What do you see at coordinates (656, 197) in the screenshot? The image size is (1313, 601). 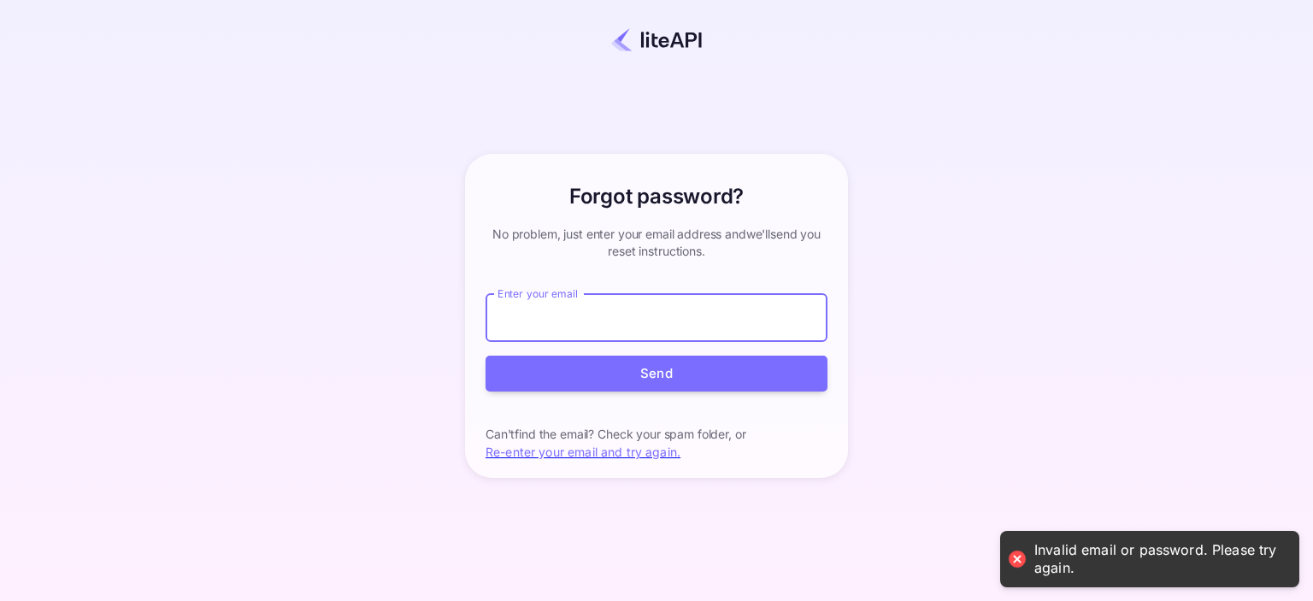 I see `h6: Forgot password?` at bounding box center [656, 197].